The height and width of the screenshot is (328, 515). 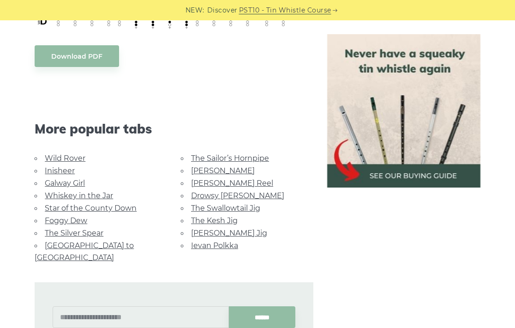 What do you see at coordinates (226, 208) in the screenshot?
I see `a: The Swallowtail Jig` at bounding box center [226, 208].